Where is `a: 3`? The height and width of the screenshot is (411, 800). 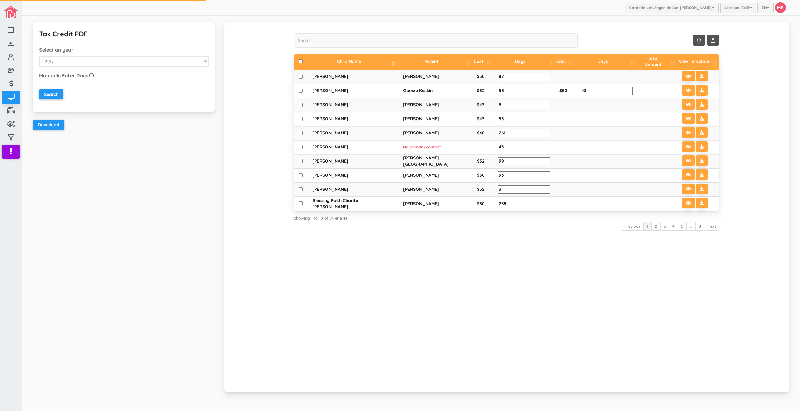 a: 3 is located at coordinates (665, 226).